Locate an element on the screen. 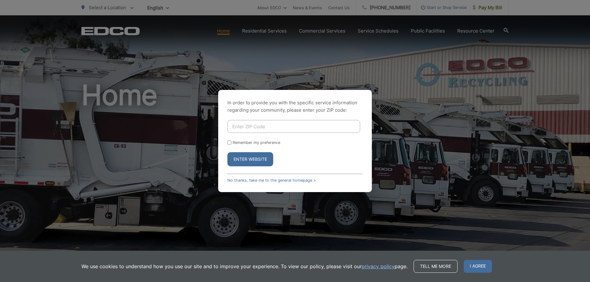 This screenshot has height=282, width=590. a: Tell me more is located at coordinates (435, 267).